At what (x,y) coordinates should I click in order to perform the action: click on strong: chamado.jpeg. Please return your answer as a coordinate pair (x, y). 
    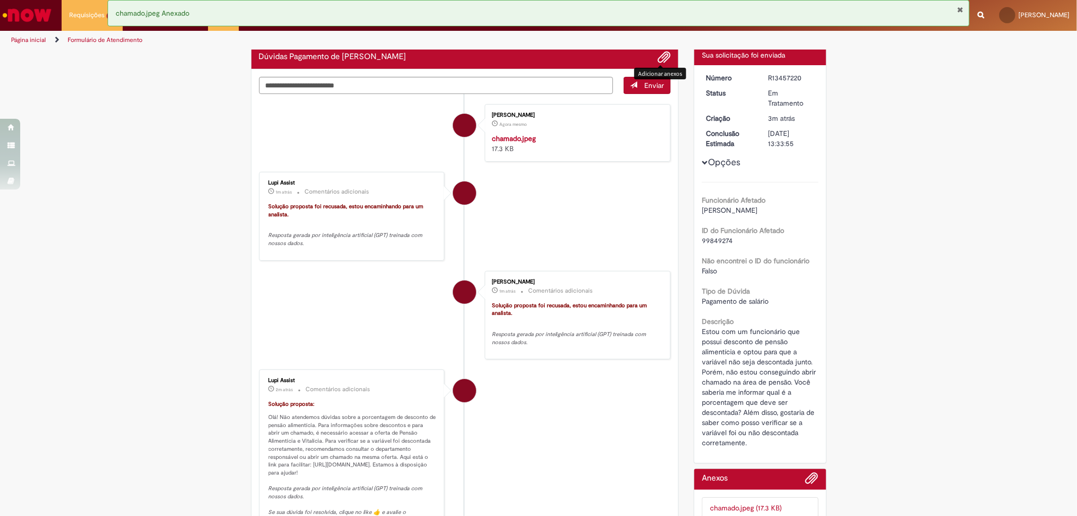
    Looking at the image, I should click on (514, 138).